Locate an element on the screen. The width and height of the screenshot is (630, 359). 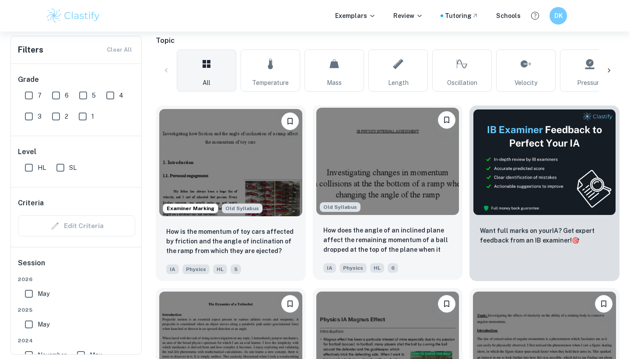
h6: Criteria is located at coordinates (31, 203).